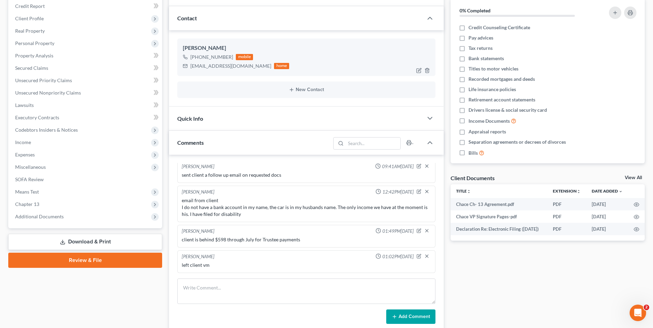 Image resolution: width=653 pixels, height=328 pixels. I want to click on span: Appraisal reports, so click(487, 132).